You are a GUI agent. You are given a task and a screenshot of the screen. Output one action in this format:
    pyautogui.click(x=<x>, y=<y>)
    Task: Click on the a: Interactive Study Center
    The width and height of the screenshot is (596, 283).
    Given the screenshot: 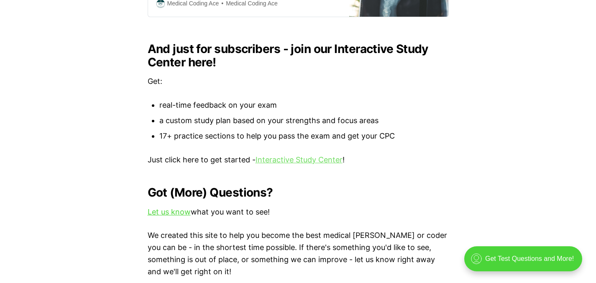 What is the action you would take?
    pyautogui.click(x=299, y=160)
    